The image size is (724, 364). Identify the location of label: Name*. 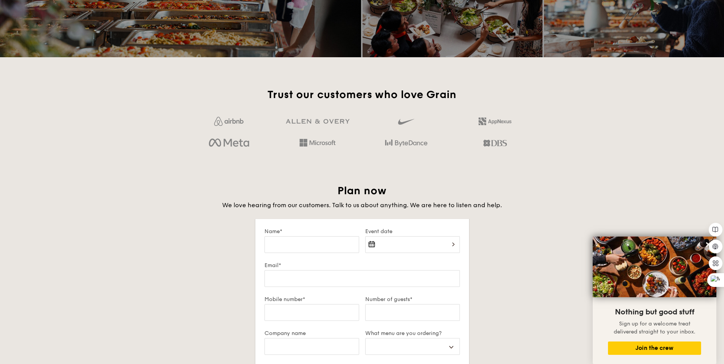
(312, 231).